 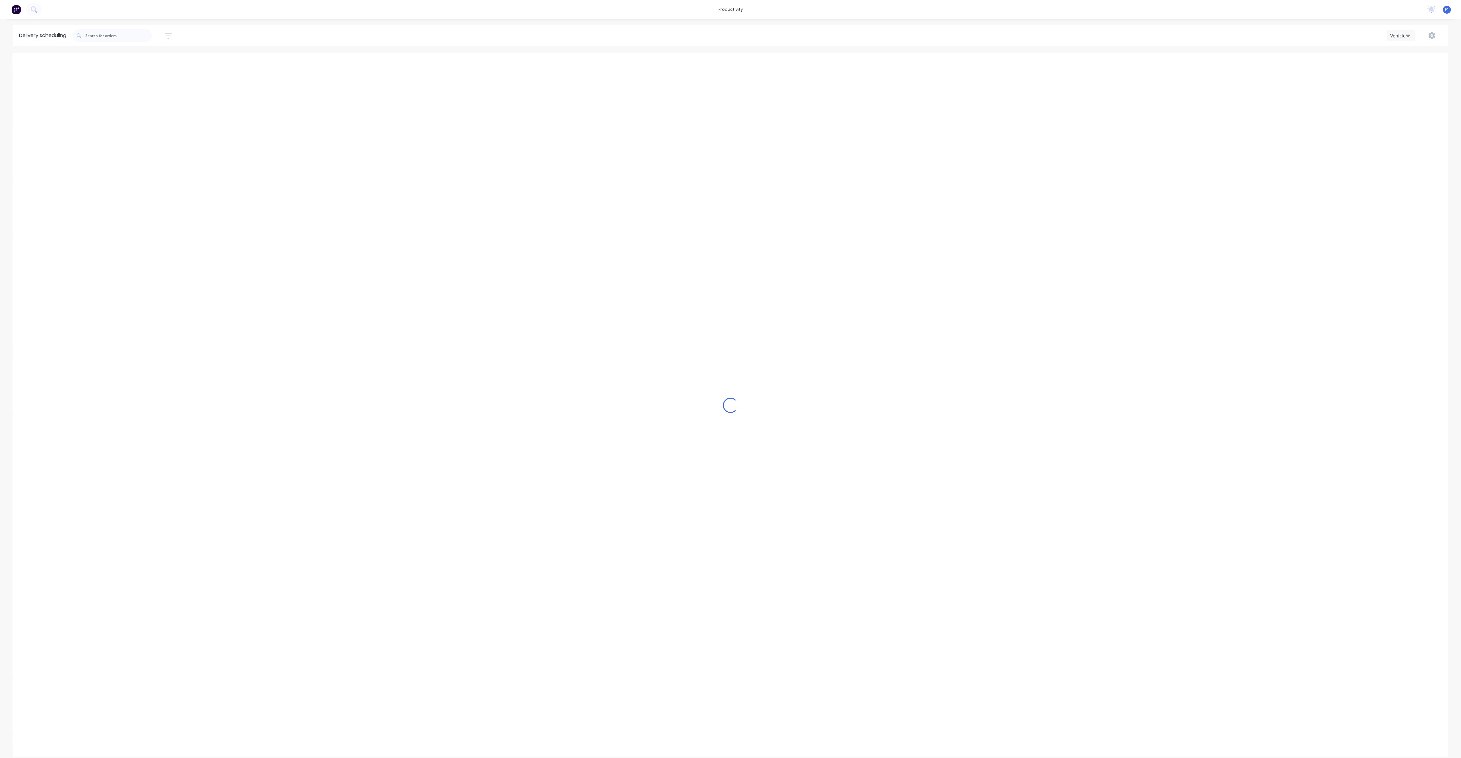 I want to click on input: Search for orders, so click(x=119, y=36).